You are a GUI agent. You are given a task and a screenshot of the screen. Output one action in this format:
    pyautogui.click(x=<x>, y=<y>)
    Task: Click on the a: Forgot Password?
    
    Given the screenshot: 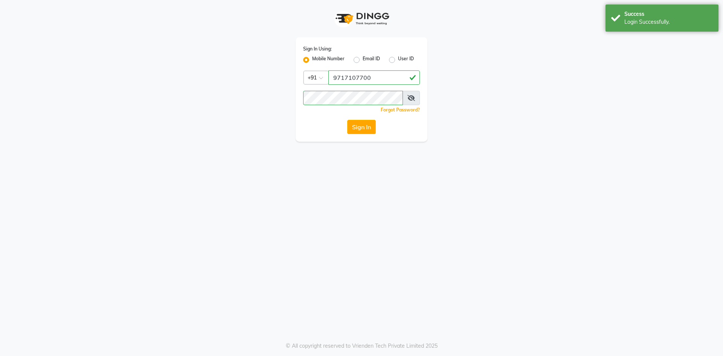 What is the action you would take?
    pyautogui.click(x=401, y=110)
    